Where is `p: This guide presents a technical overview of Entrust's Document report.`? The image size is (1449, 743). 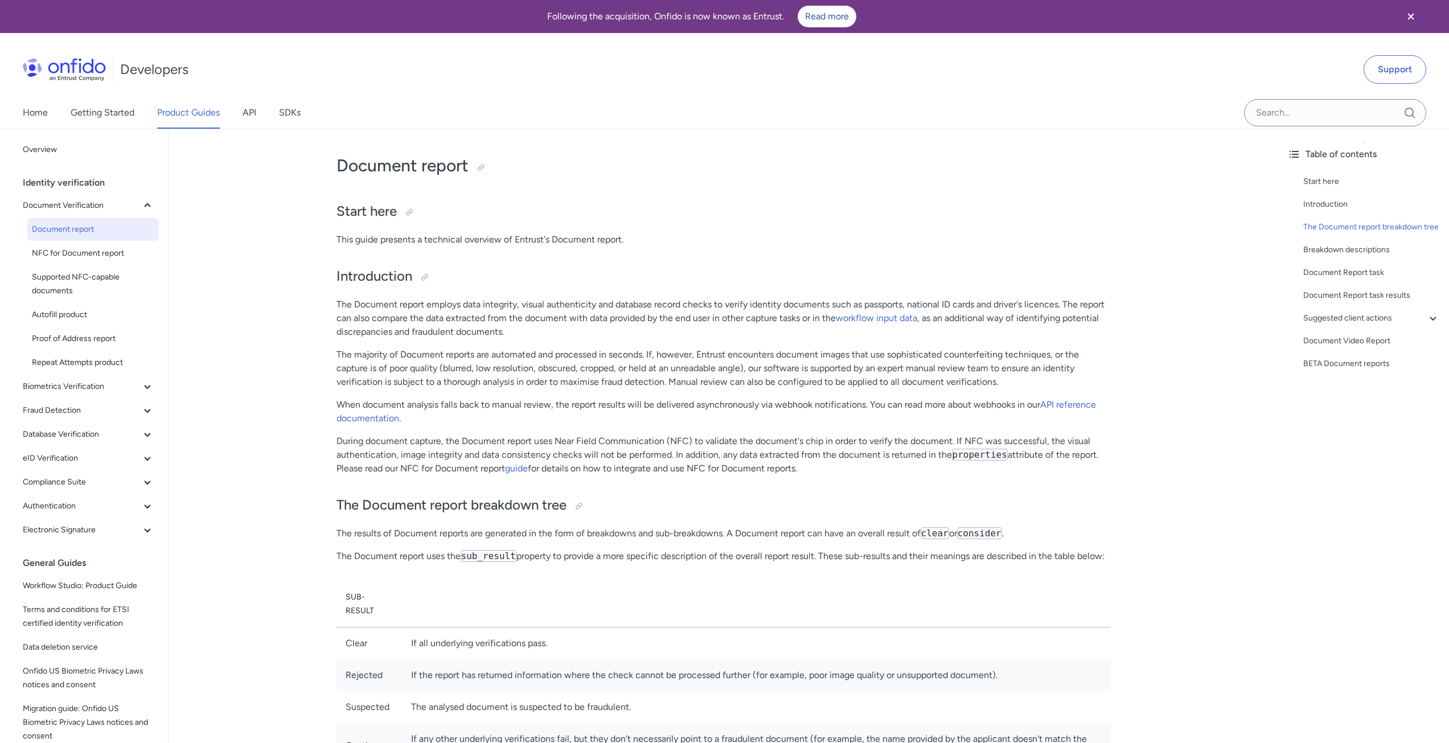 p: This guide presents a technical overview of Entrust's Document report. is located at coordinates (724, 240).